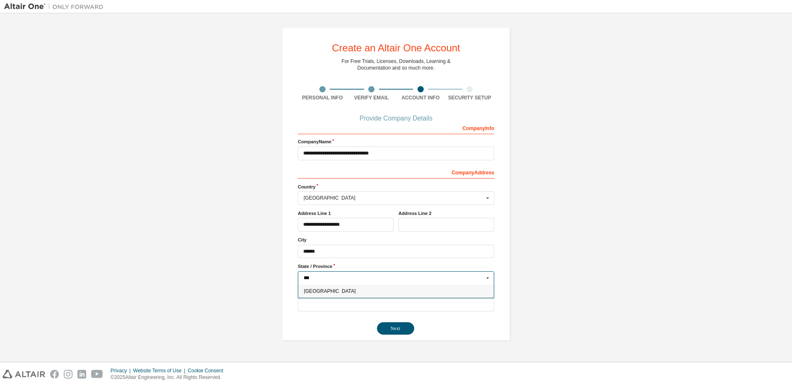  What do you see at coordinates (346, 213) in the screenshot?
I see `label: Address Line 1` at bounding box center [346, 213].